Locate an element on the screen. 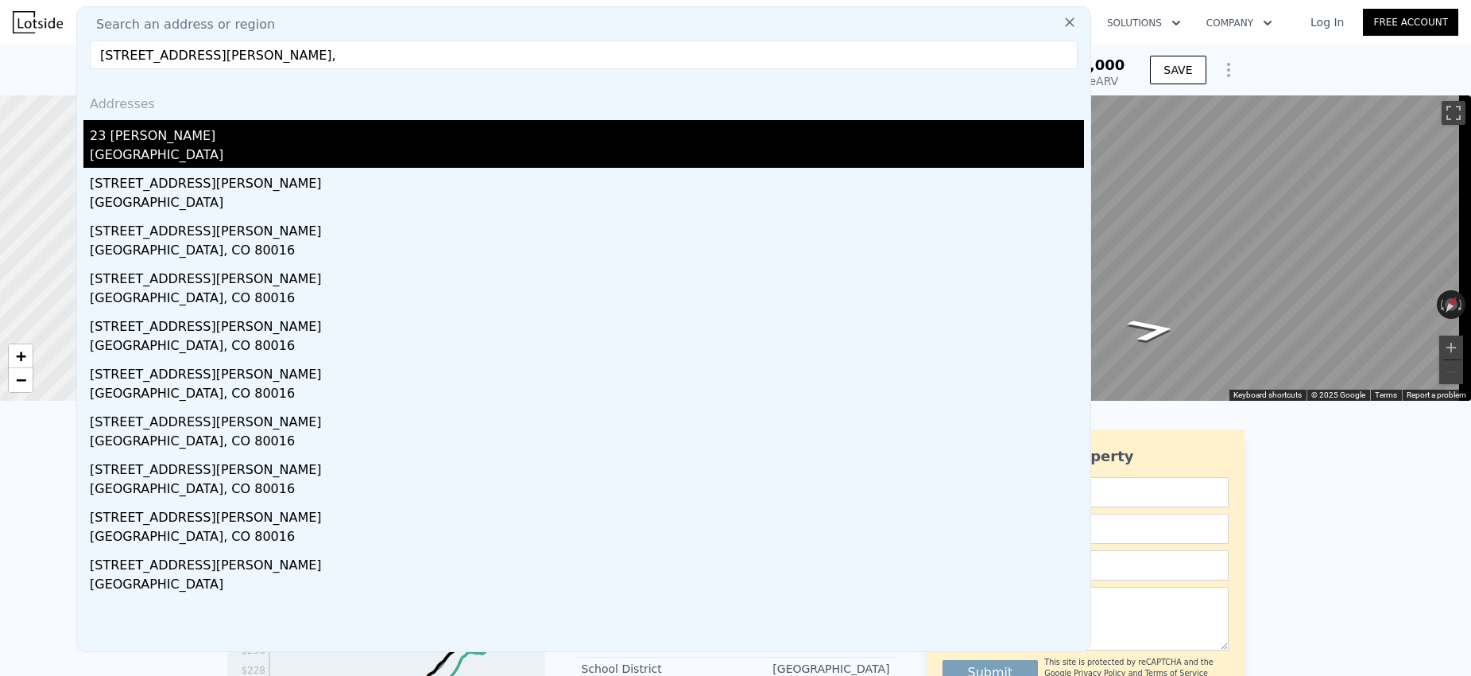  a: Free Account is located at coordinates (1411, 22).